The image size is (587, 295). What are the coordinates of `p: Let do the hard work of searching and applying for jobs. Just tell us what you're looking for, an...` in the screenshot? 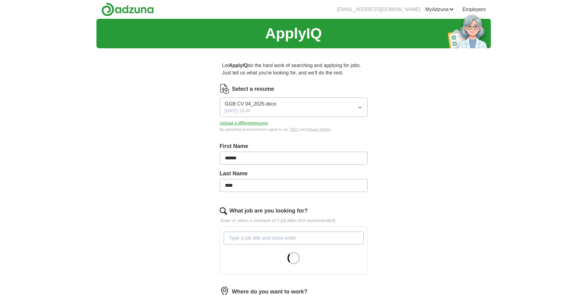 It's located at (293, 69).